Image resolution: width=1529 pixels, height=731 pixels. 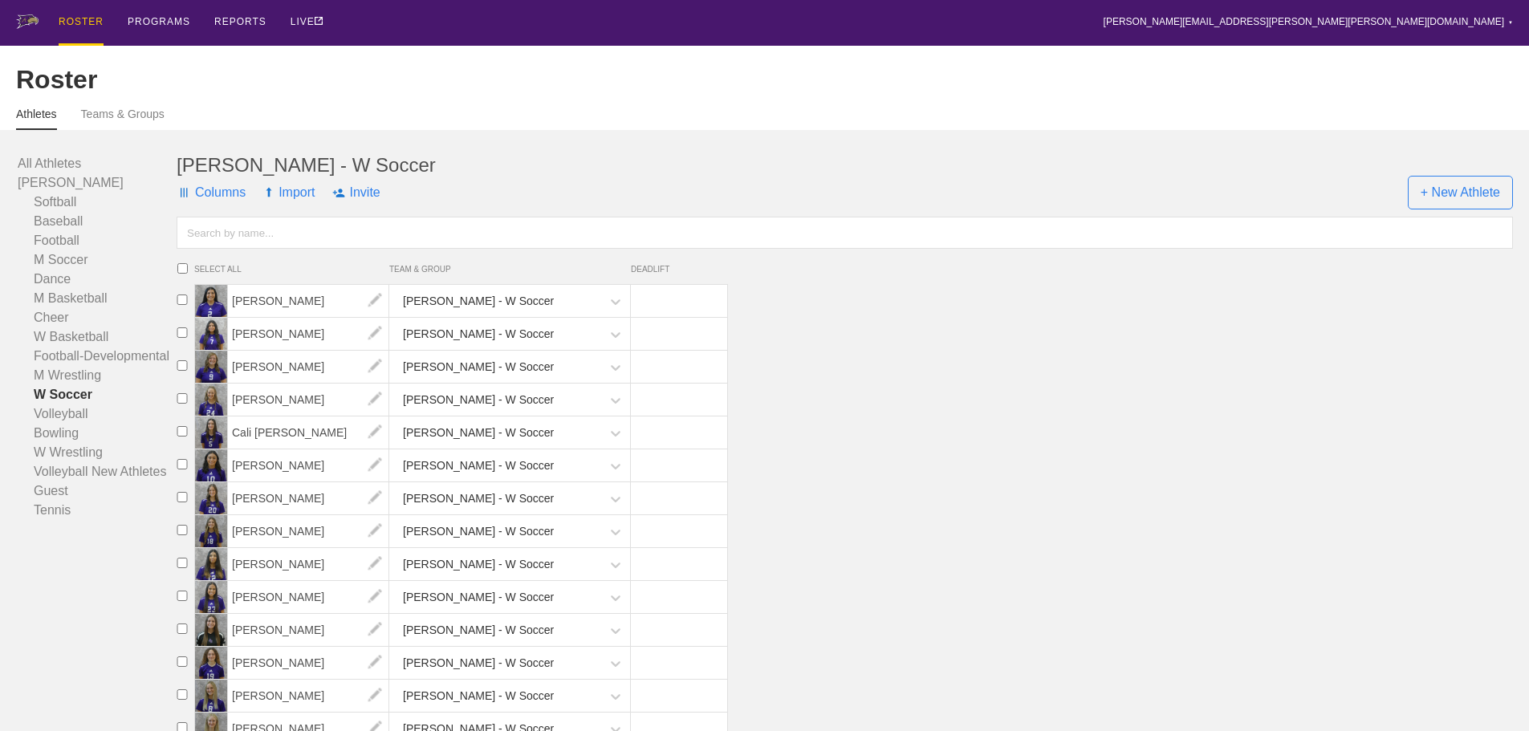 I want to click on a: M Basketball, so click(x=97, y=299).